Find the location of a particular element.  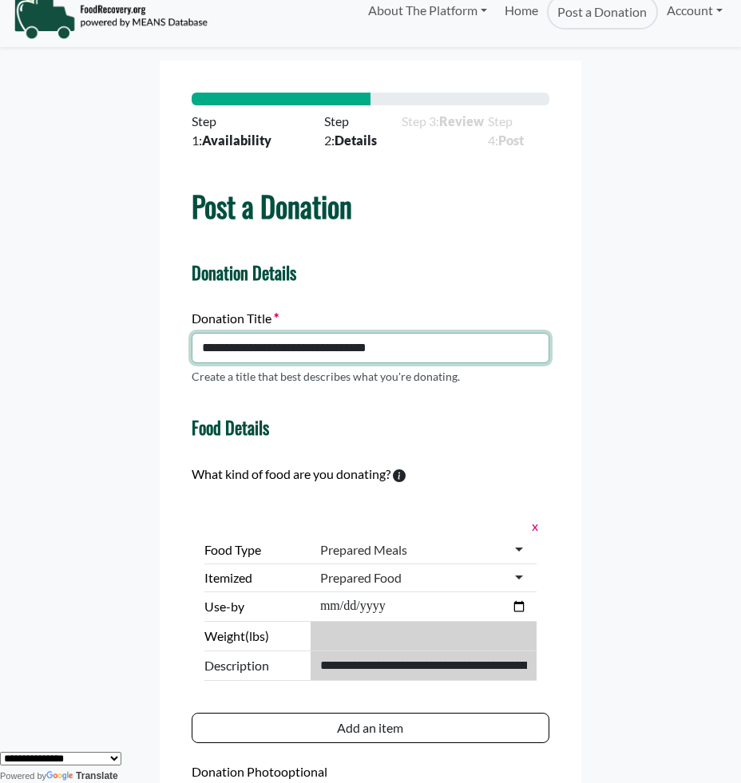

span: Step 1: is located at coordinates (244, 131).